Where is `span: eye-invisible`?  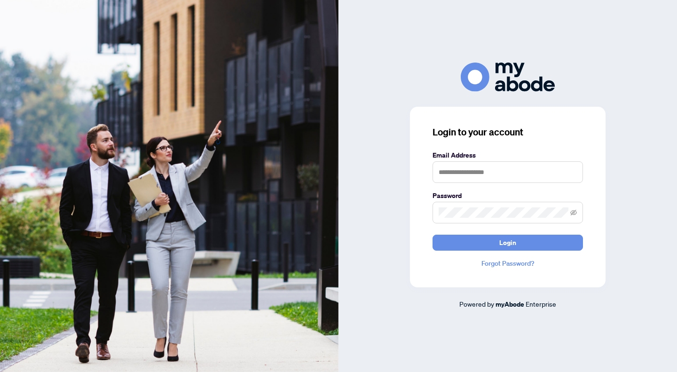
span: eye-invisible is located at coordinates (574, 212).